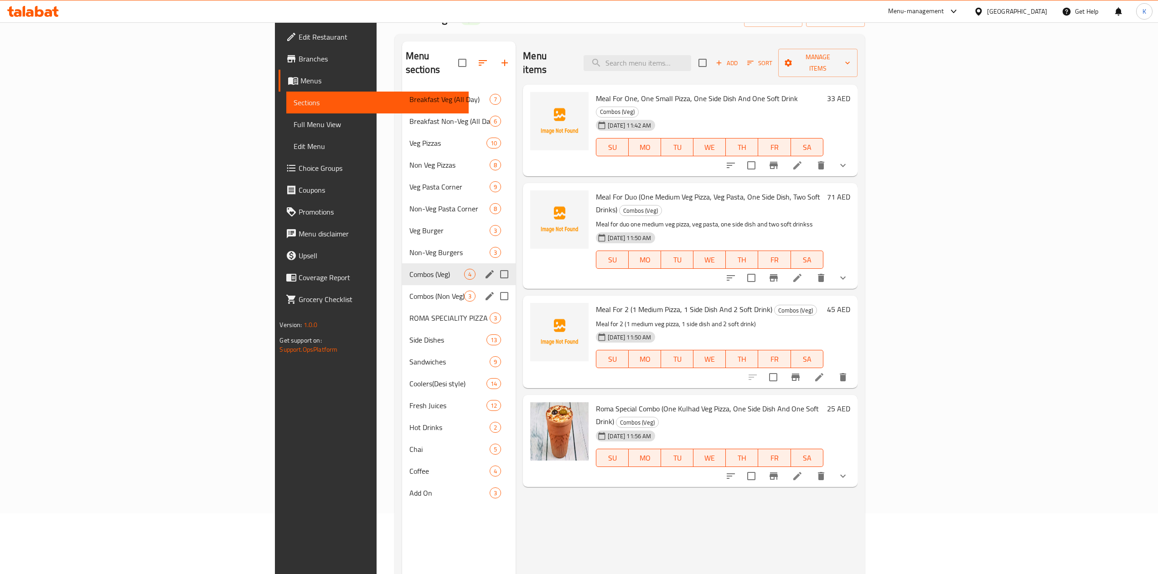 This screenshot has width=1158, height=574. Describe the element at coordinates (459, 471) in the screenshot. I see `div: Coffee4` at that location.